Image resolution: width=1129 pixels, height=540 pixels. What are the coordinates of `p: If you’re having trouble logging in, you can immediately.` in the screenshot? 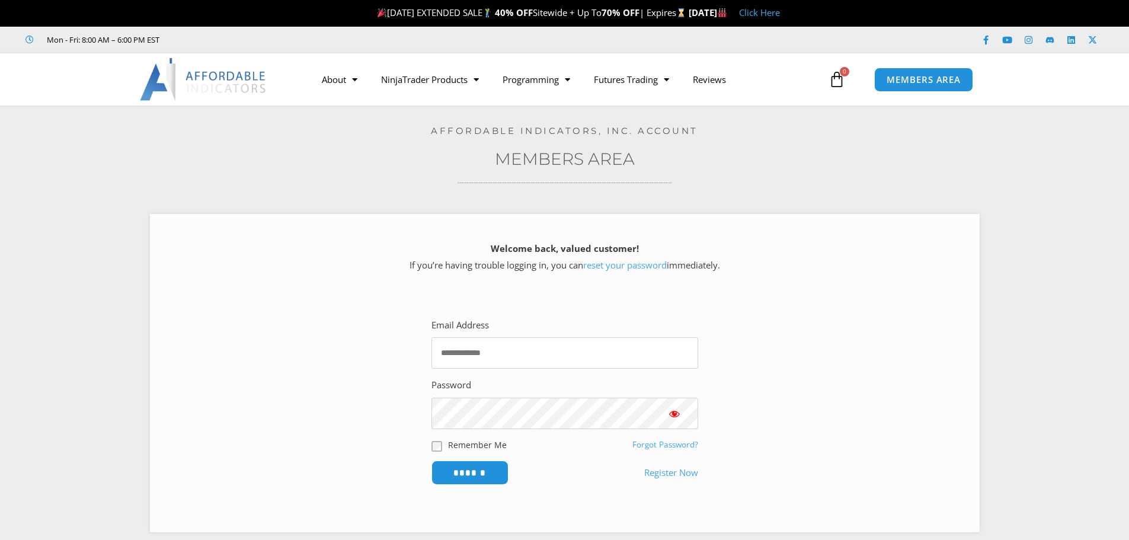 It's located at (565, 257).